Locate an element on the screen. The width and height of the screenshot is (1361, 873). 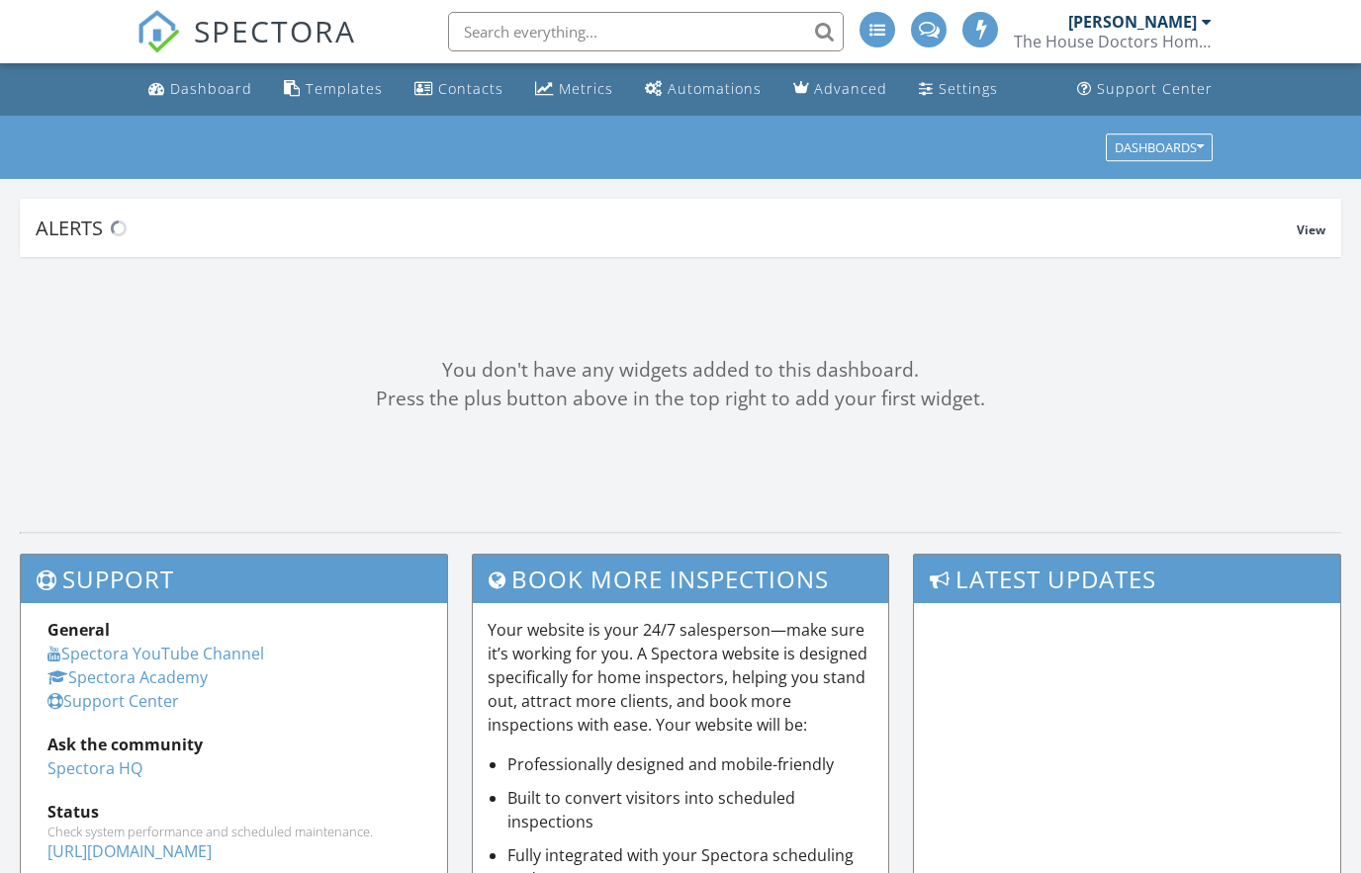
div: Status is located at coordinates (233, 812).